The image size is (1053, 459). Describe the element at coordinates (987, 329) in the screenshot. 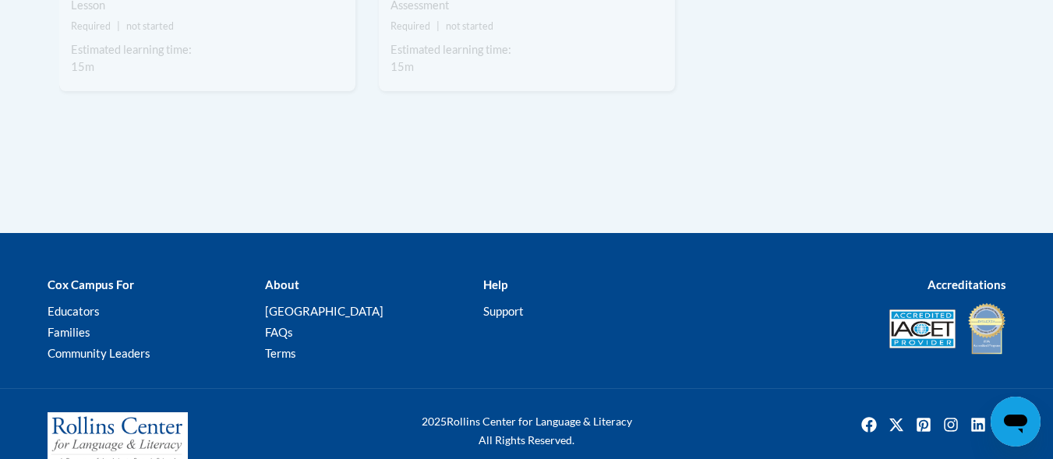

I see `img: IDA® Accredited` at that location.